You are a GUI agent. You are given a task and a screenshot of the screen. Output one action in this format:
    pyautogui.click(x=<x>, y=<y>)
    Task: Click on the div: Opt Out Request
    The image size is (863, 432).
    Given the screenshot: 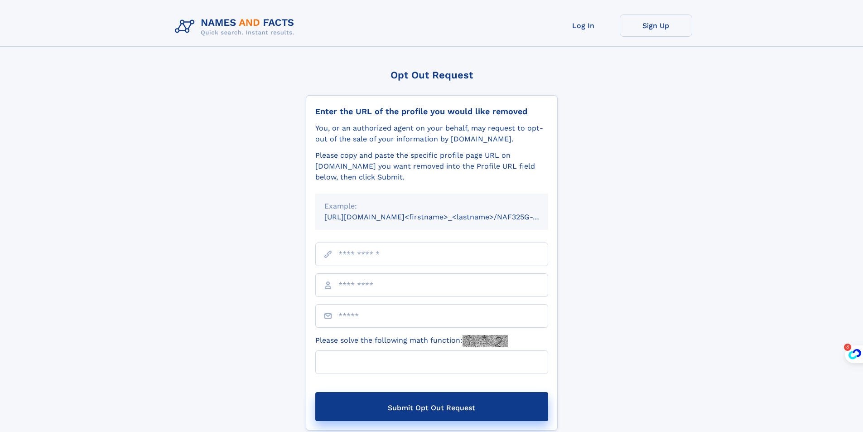 What is the action you would take?
    pyautogui.click(x=432, y=75)
    